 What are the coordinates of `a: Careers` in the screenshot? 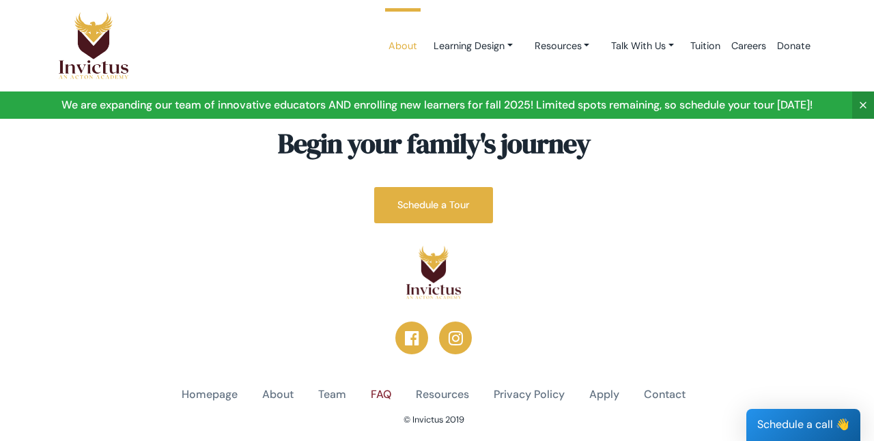 It's located at (748, 46).